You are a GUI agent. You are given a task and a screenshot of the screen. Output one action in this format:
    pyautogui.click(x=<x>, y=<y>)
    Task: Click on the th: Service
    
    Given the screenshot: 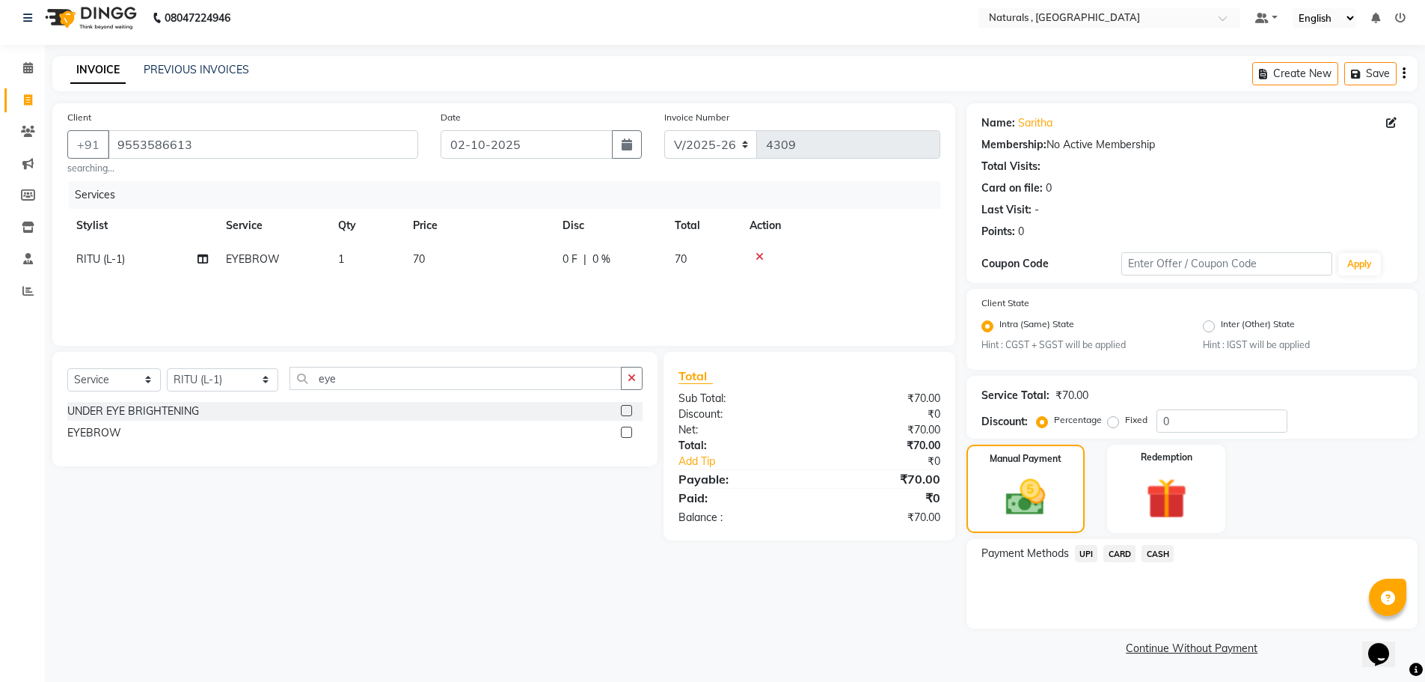 What is the action you would take?
    pyautogui.click(x=273, y=225)
    